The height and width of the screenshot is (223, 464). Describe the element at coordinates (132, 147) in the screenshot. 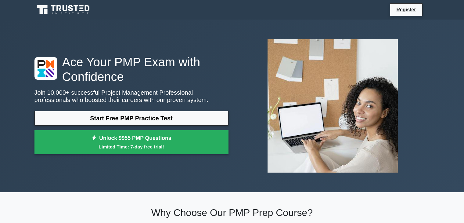

I see `small: Limited Time: 7-day free trial!` at that location.